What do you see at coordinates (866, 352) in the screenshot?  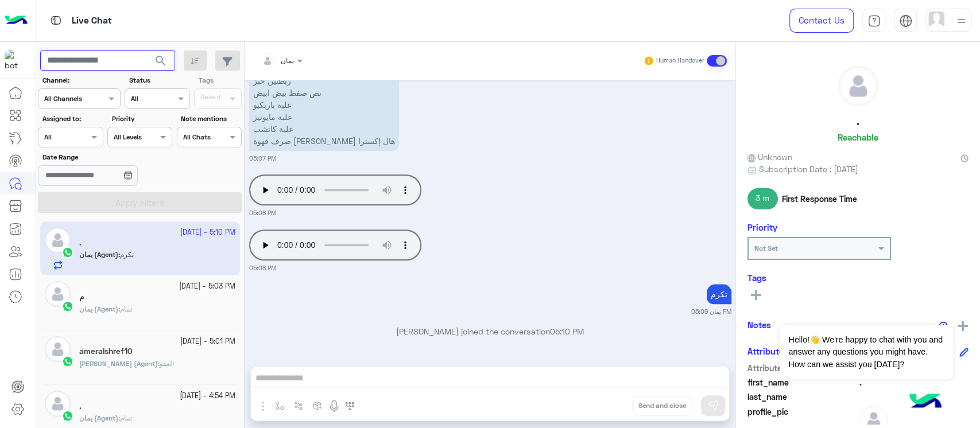 I see `span: Hello!👋 We're happy to chat with you and answer any questions you might have. How can we assist y...` at bounding box center [866, 352].